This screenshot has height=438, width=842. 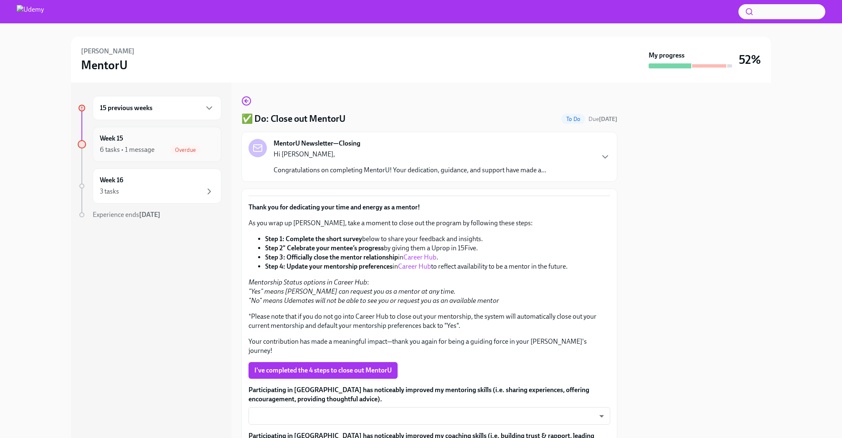 I want to click on h6: Week 15, so click(x=111, y=139).